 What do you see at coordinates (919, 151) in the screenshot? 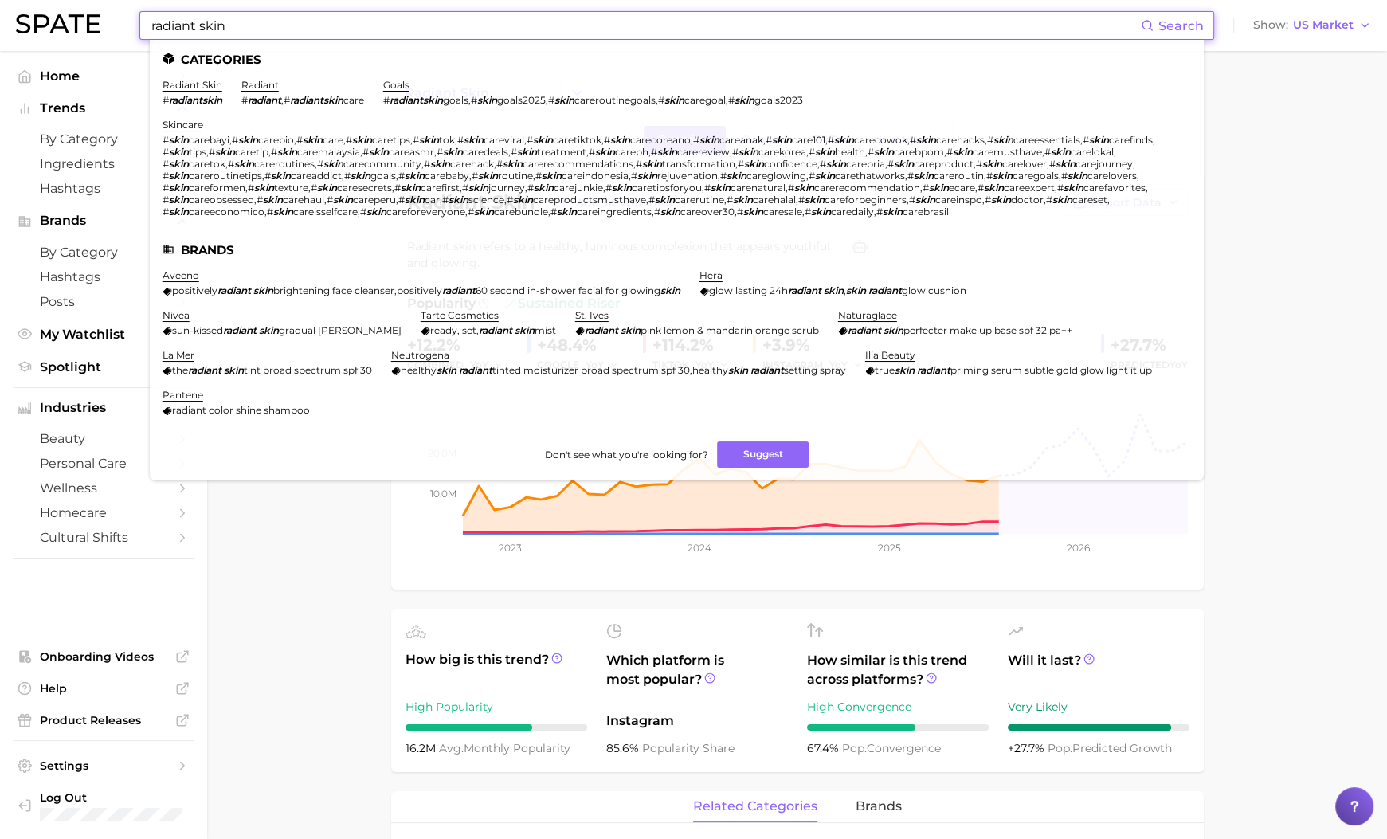
I see `span: carebpom` at bounding box center [919, 151].